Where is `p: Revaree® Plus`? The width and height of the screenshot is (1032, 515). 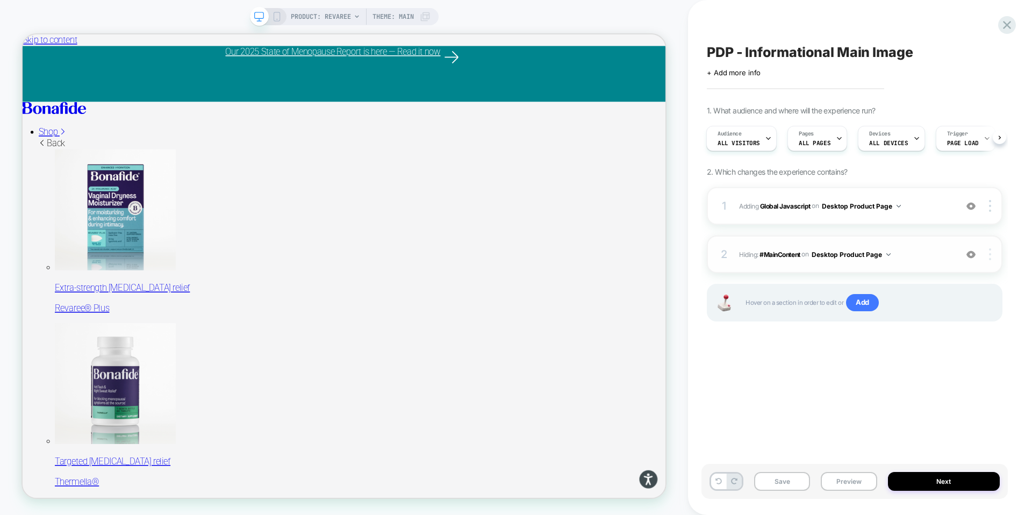
p: Revaree® Plus is located at coordinates (450, 365).